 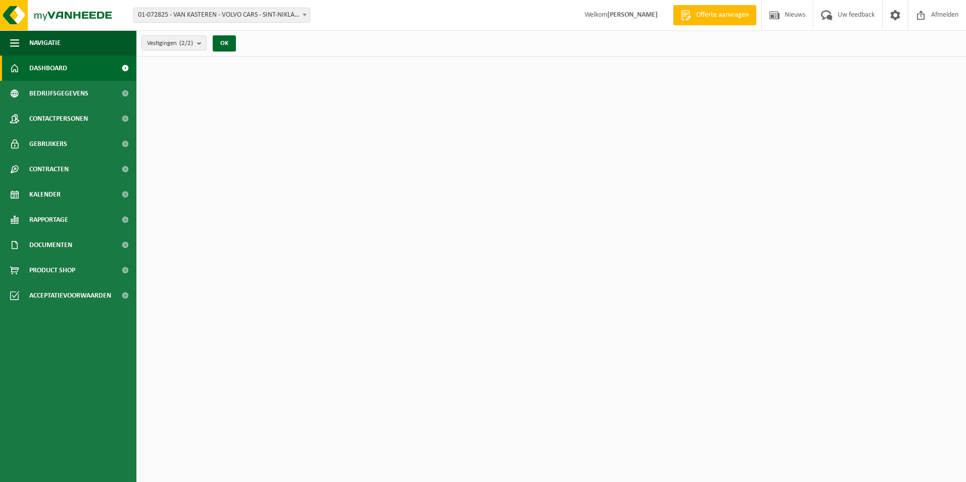 I want to click on span: Acceptatievoorwaarden, so click(x=70, y=295).